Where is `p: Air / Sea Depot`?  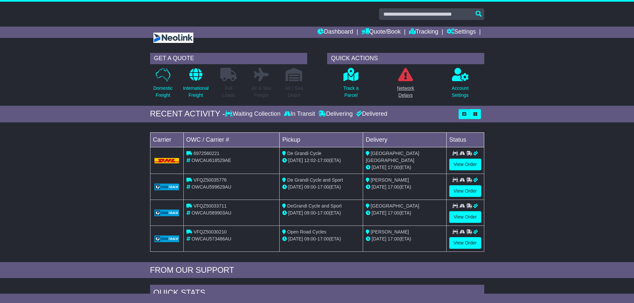 p: Air / Sea Depot is located at coordinates (294, 92).